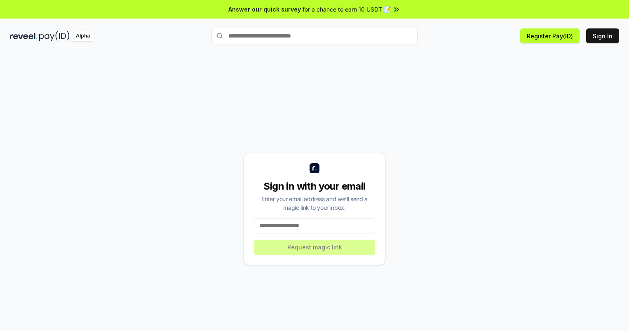  What do you see at coordinates (315, 168) in the screenshot?
I see `img: logo_small` at bounding box center [315, 168].